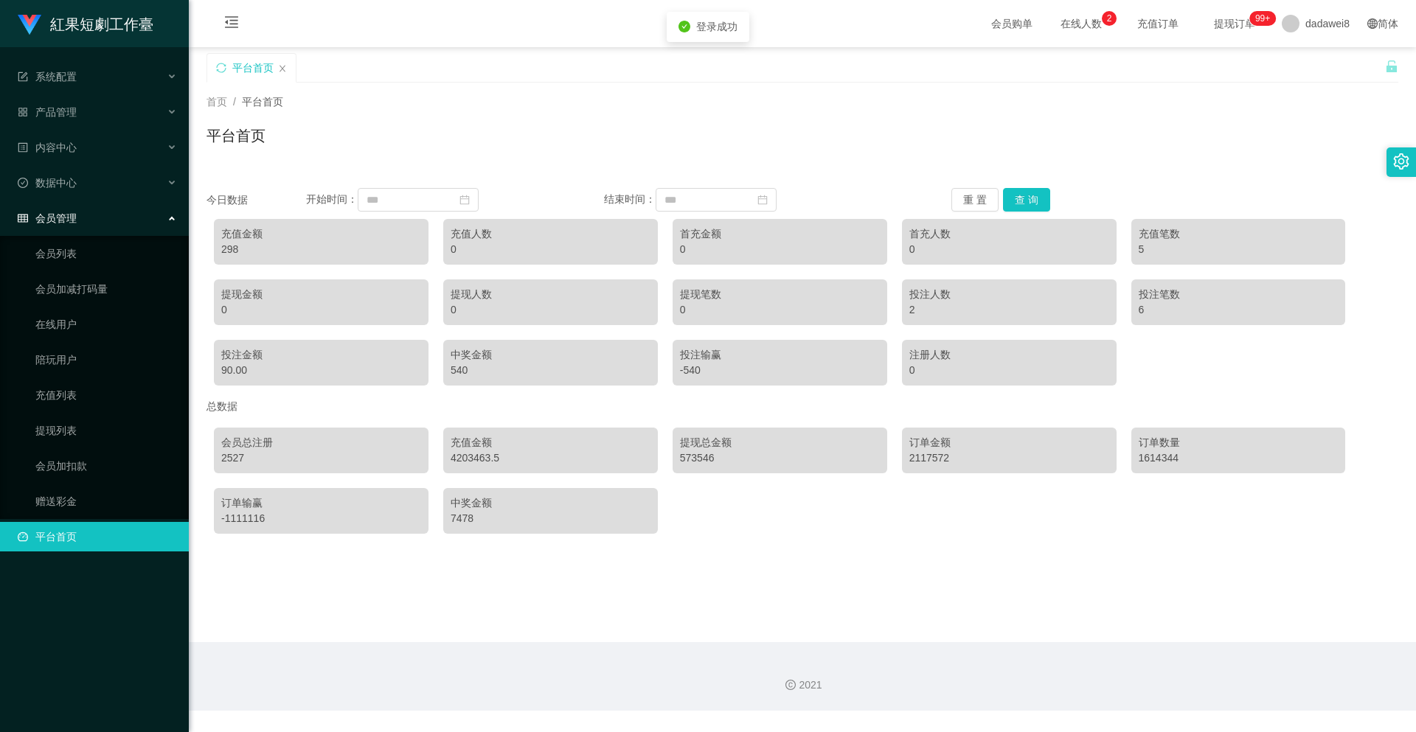 This screenshot has height=732, width=1416. Describe the element at coordinates (106, 254) in the screenshot. I see `a: 会员列表` at that location.